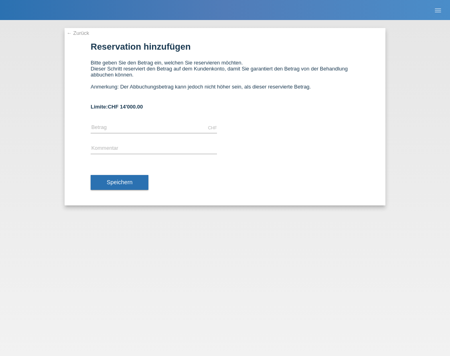  Describe the element at coordinates (438, 10) in the screenshot. I see `i: menu` at that location.